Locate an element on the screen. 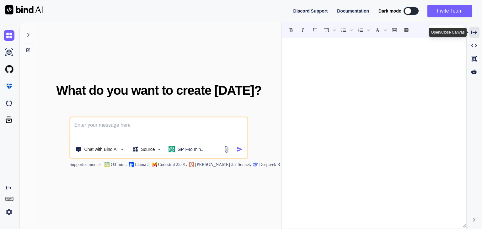  img: chat is located at coordinates (9, 35).